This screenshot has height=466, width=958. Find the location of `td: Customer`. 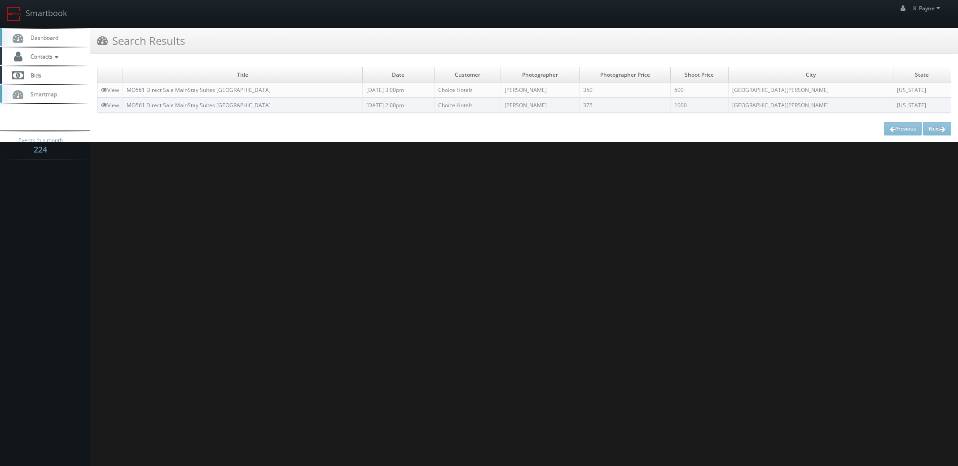

td: Customer is located at coordinates (467, 75).